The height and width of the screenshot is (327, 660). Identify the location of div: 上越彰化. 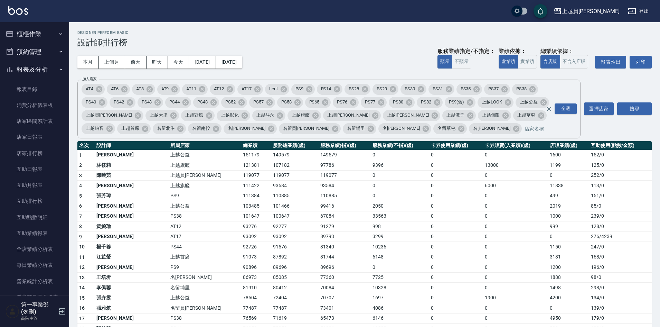
(233, 115).